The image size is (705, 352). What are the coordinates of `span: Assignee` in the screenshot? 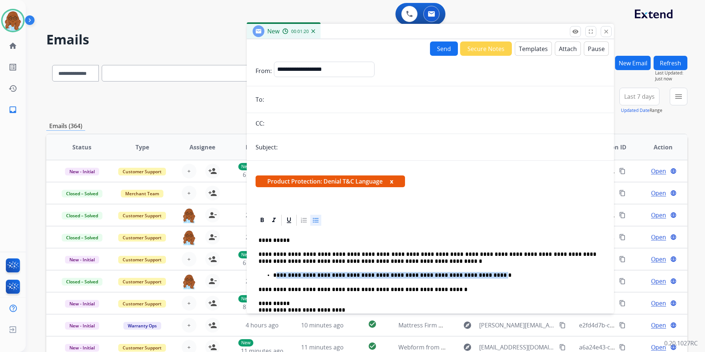 It's located at (202, 147).